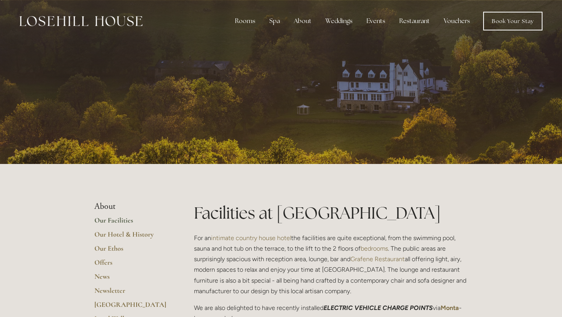 Image resolution: width=562 pixels, height=317 pixels. Describe the element at coordinates (251, 238) in the screenshot. I see `a: intimate country house hotel` at that location.